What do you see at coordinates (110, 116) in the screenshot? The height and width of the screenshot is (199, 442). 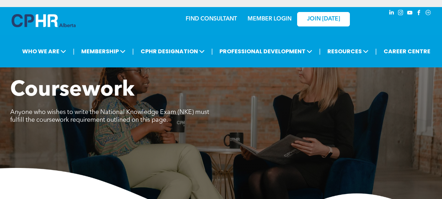 I see `span: Anyone who wishes to write the National Knowledge Exam (NKE) must fulfill the coursework requirem...` at bounding box center [110, 116].